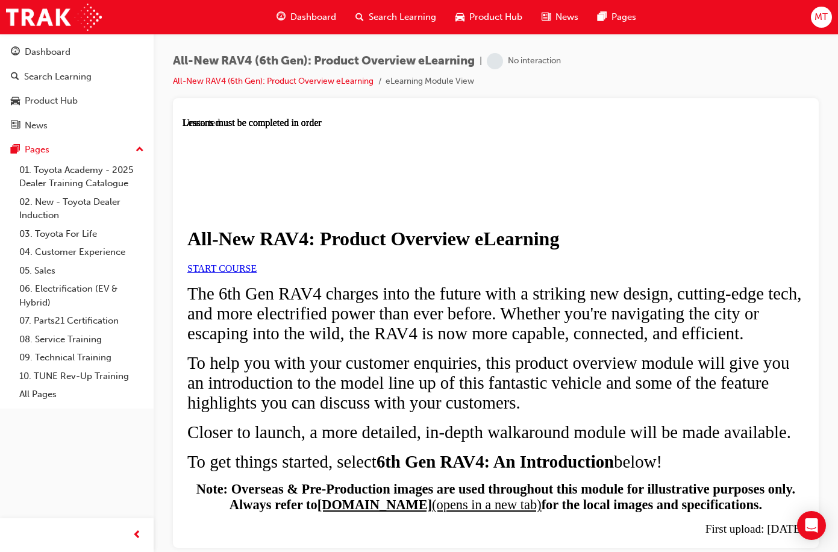 This screenshot has width=838, height=552. I want to click on li: eLearning Module View, so click(429, 81).